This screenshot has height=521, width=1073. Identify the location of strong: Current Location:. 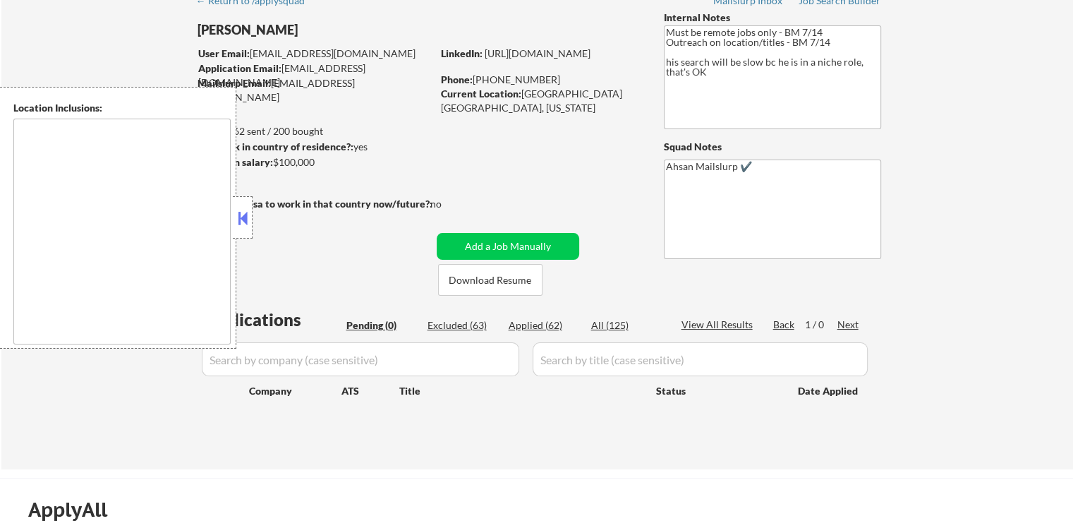
(481, 93).